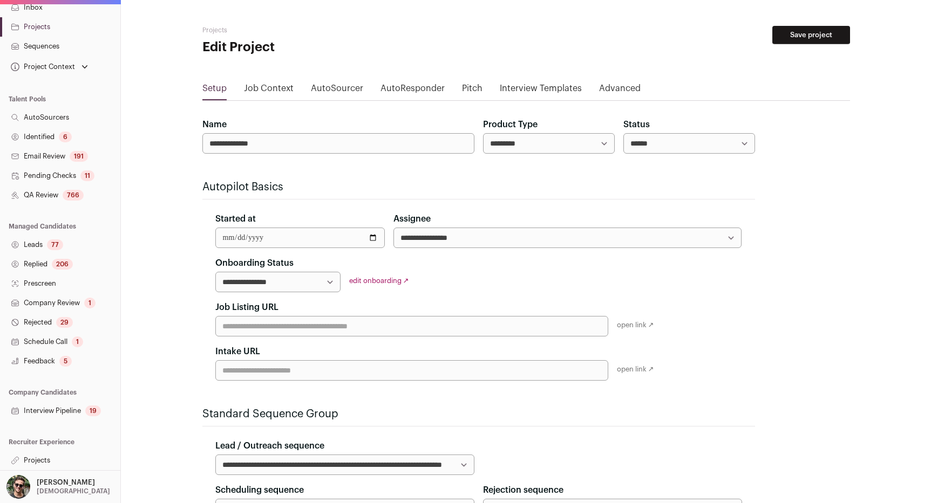  Describe the element at coordinates (472, 91) in the screenshot. I see `a: Pitch` at that location.